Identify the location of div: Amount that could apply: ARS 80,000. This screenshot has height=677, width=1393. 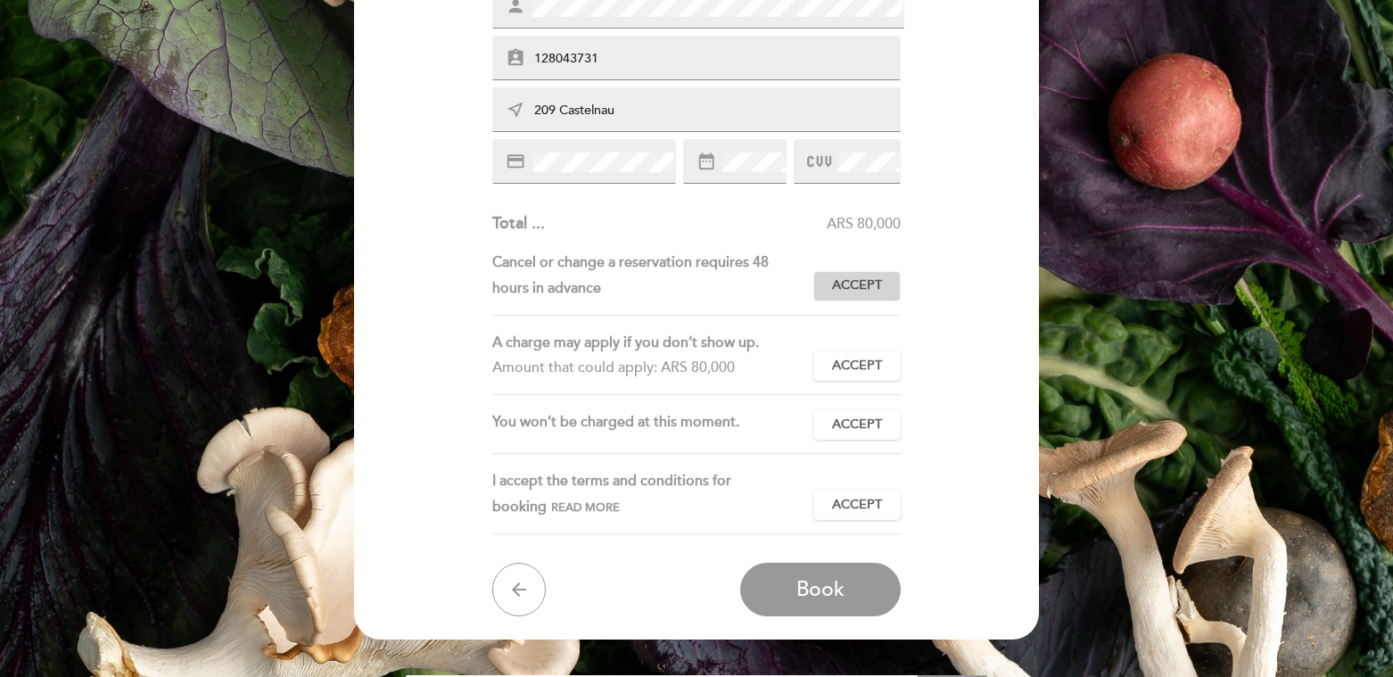
(646, 368).